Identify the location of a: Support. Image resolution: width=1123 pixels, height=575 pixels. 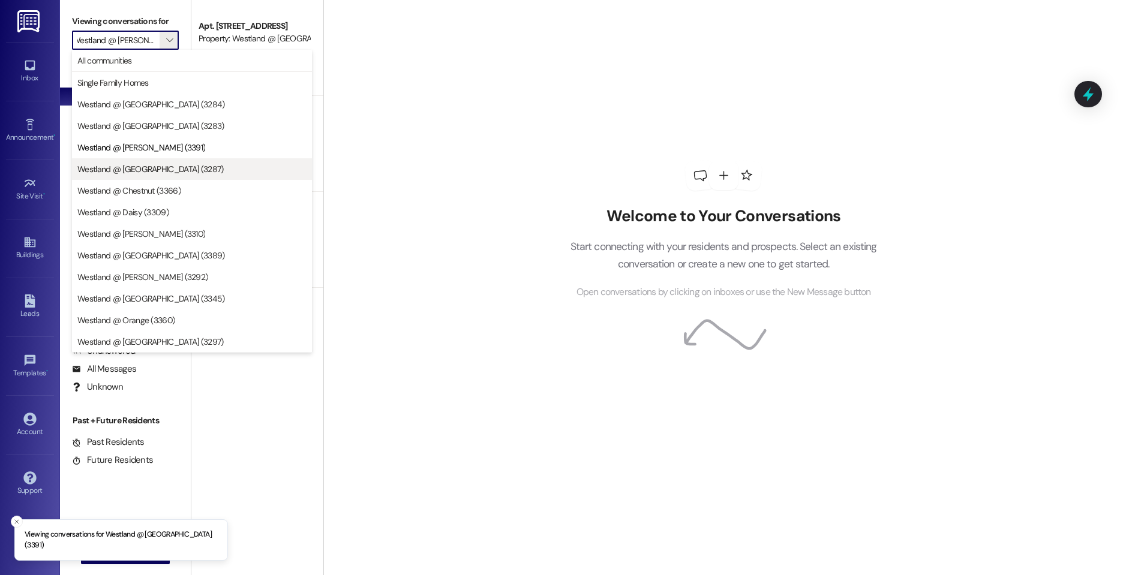
(30, 484).